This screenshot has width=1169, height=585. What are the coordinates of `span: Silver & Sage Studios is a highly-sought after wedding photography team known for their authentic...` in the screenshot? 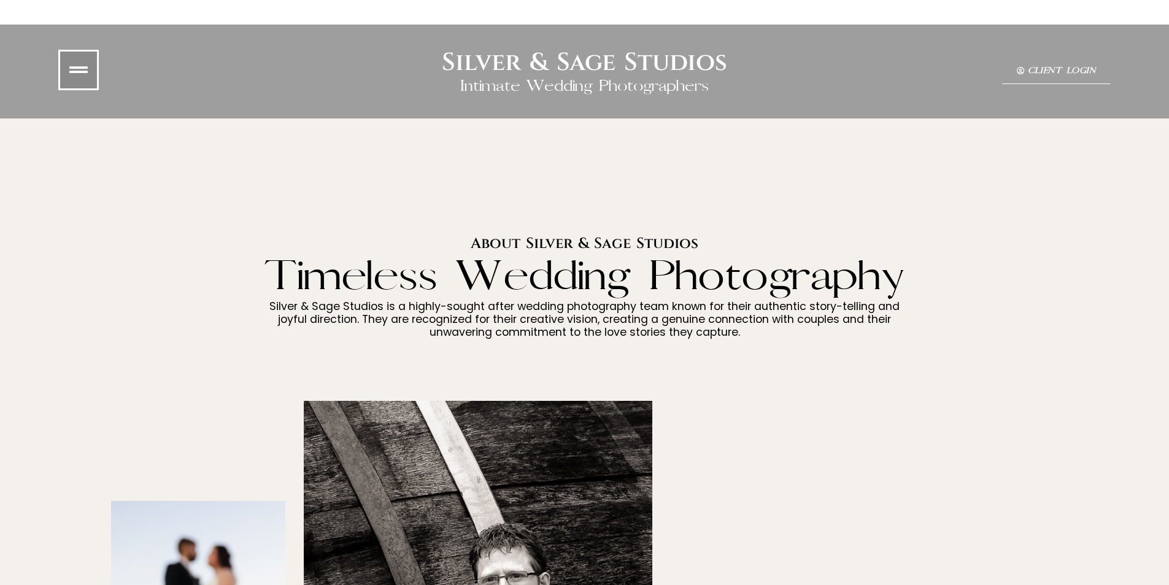 It's located at (584, 319).